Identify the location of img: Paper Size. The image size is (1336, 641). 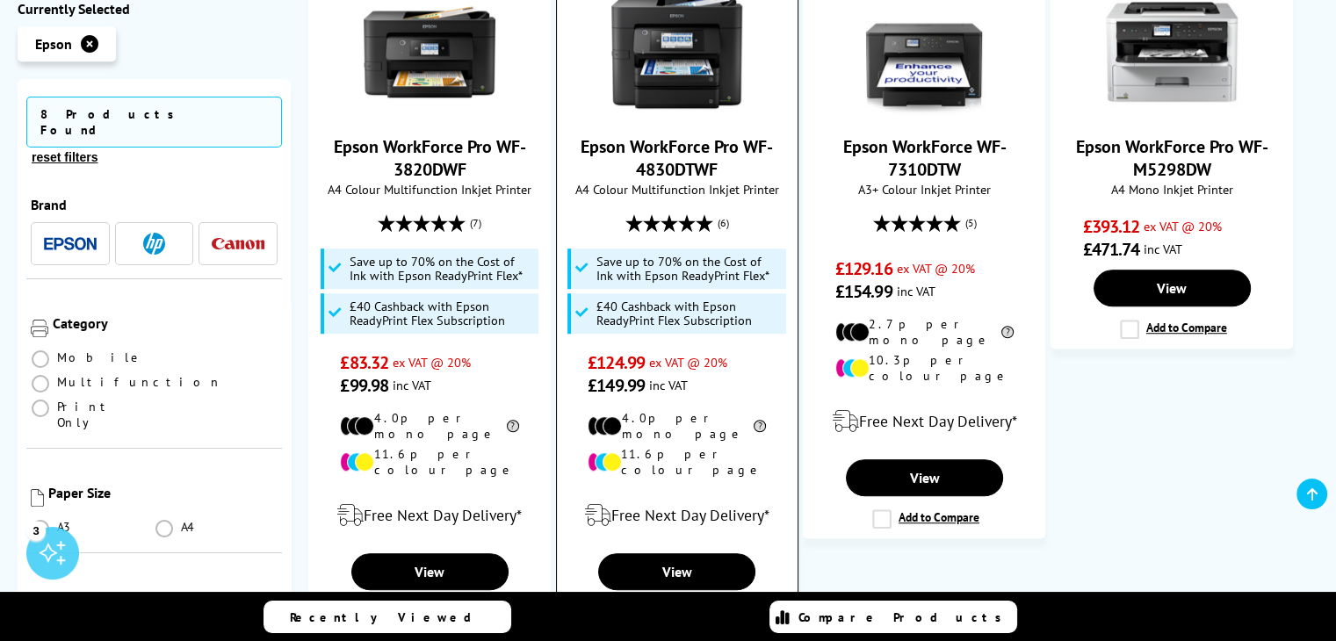
(37, 498).